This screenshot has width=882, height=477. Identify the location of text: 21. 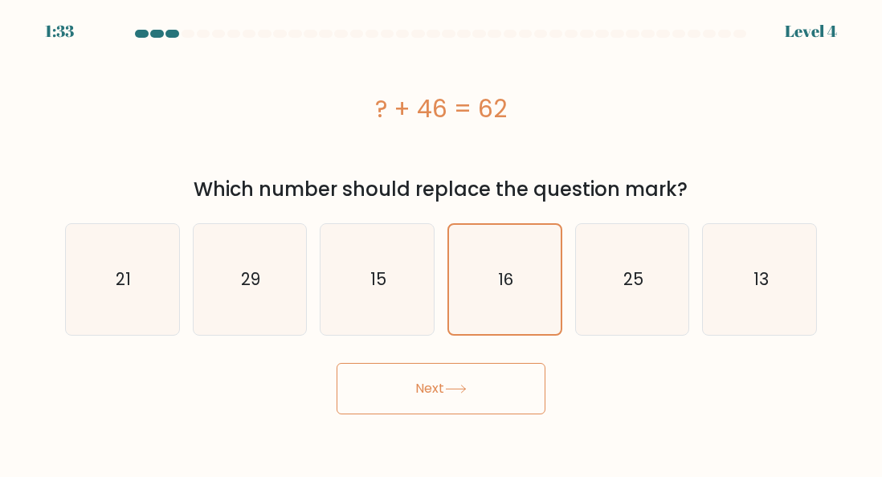
(123, 279).